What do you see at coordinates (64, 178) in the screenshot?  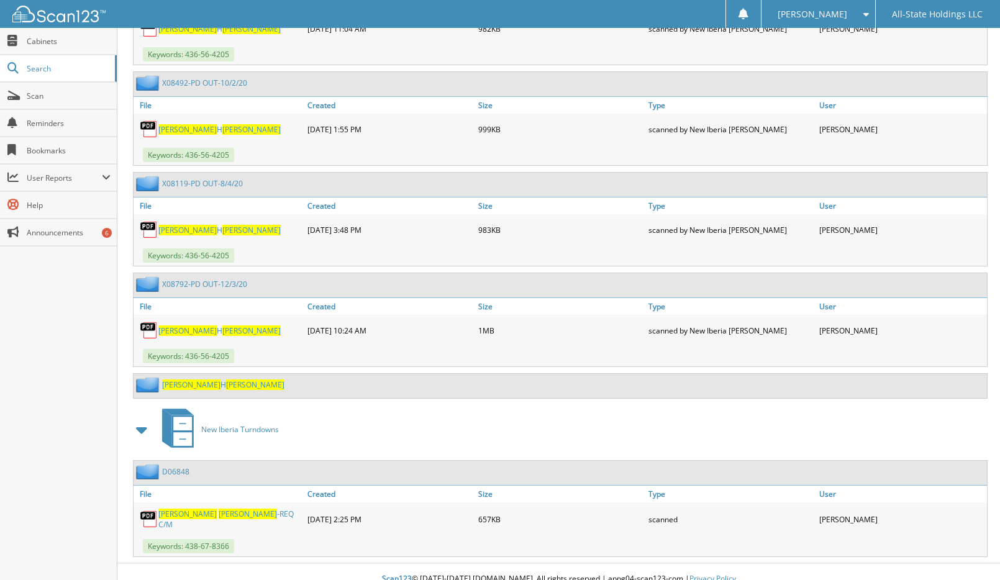 I see `span: User Reports` at bounding box center [64, 178].